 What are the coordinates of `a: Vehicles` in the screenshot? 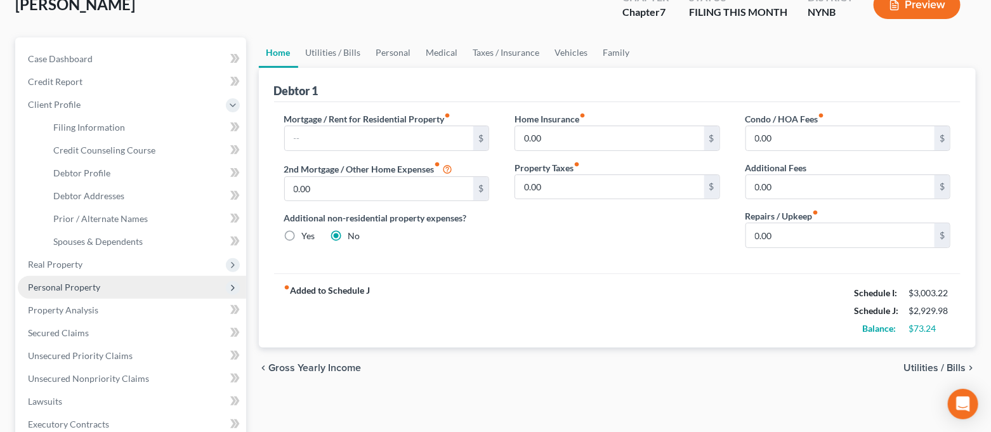 It's located at (571, 53).